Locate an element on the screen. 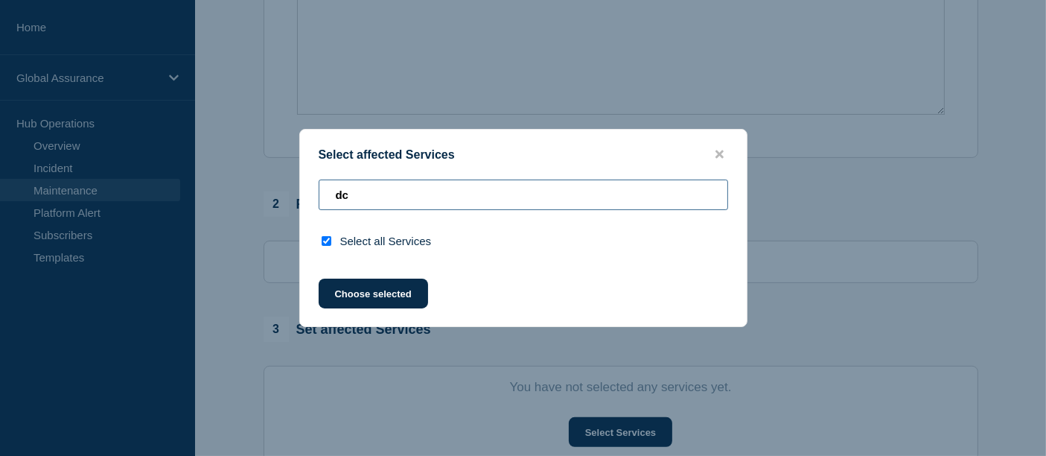  input: select all checkbox is located at coordinates (326, 241).